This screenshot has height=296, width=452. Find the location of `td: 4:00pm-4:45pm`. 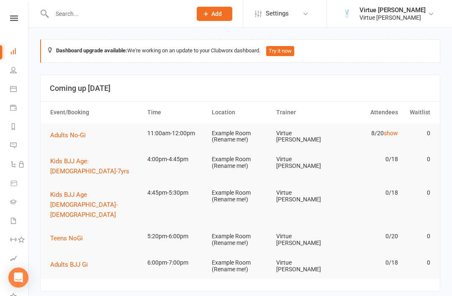

td: 4:00pm-4:45pm is located at coordinates (176, 159).